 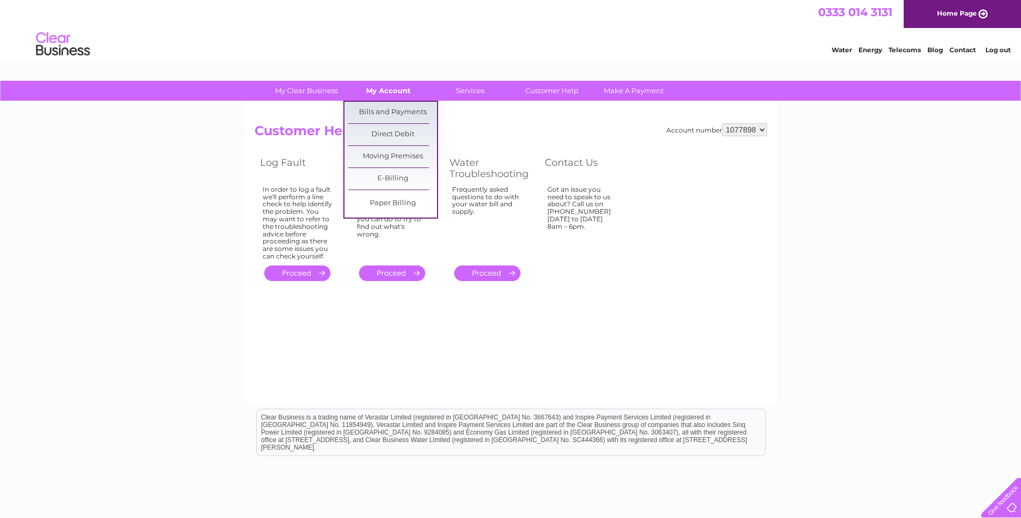 I want to click on a: Paper Billing, so click(x=392, y=203).